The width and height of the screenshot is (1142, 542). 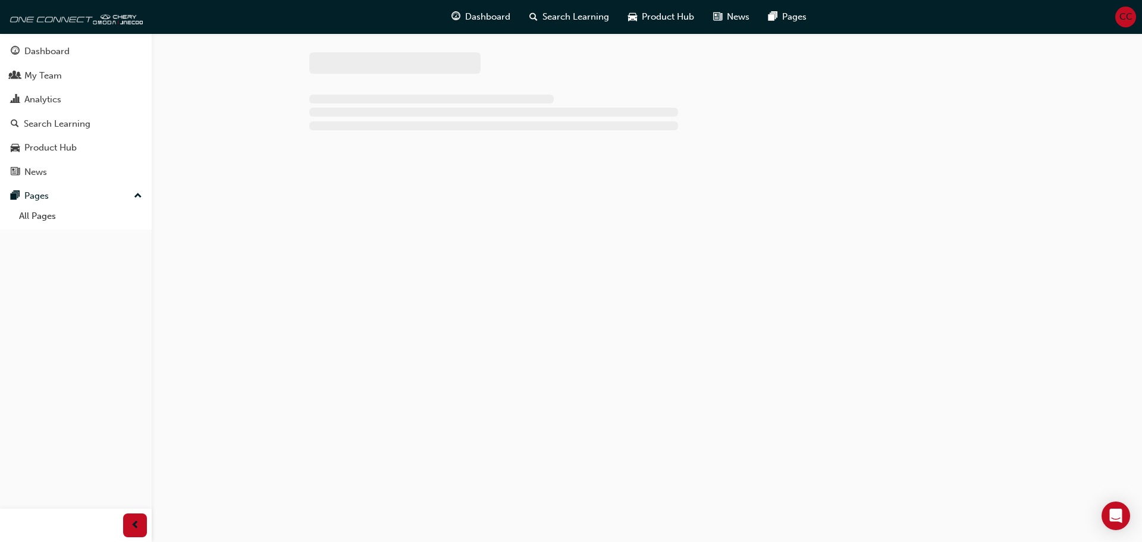 What do you see at coordinates (76, 51) in the screenshot?
I see `a: Dashboard` at bounding box center [76, 51].